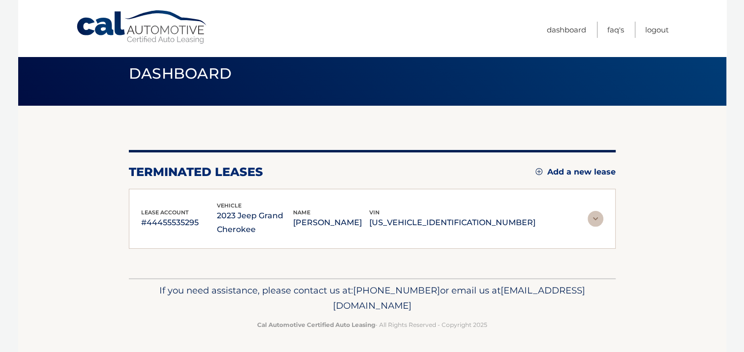 This screenshot has width=744, height=352. What do you see at coordinates (180, 73) in the screenshot?
I see `span: Dashboard` at bounding box center [180, 73].